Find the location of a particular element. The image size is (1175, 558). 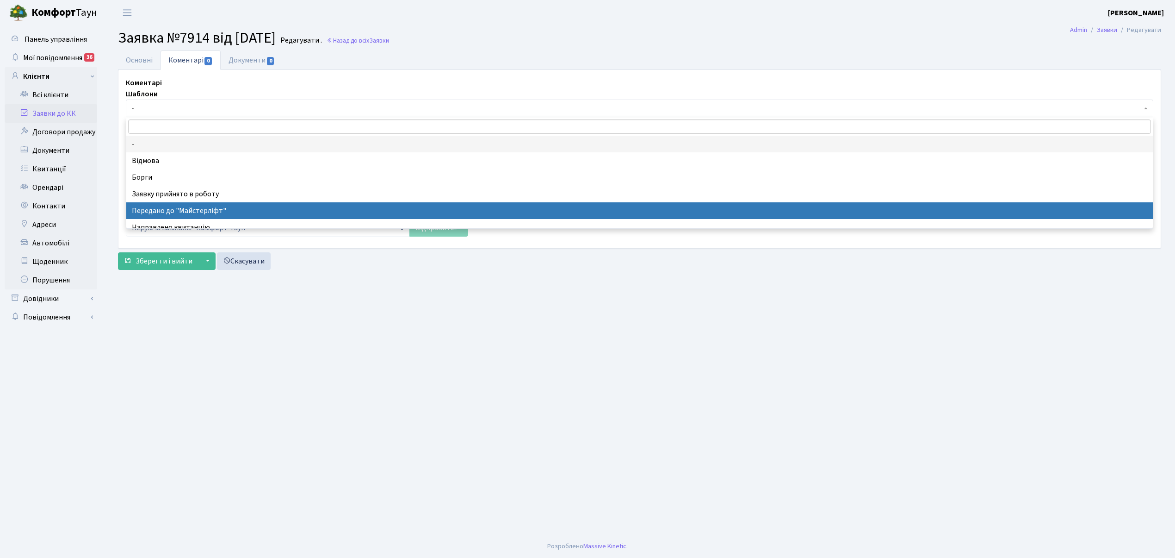

span: Таун is located at coordinates (64, 13).